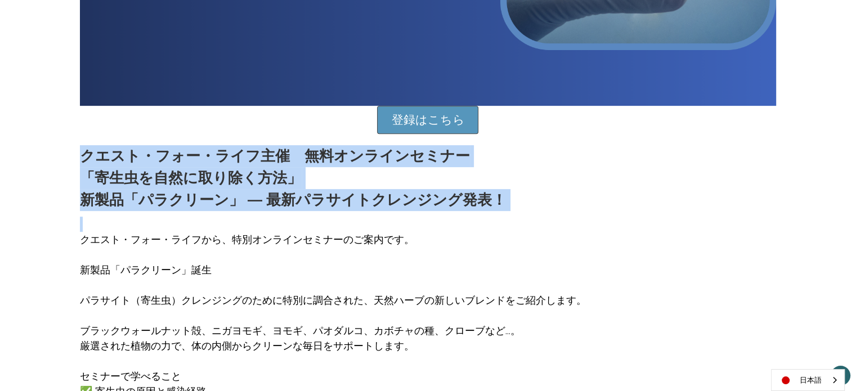 Image resolution: width=856 pixels, height=391 pixels. What do you see at coordinates (807, 380) in the screenshot?
I see `div: Language` at bounding box center [807, 380].